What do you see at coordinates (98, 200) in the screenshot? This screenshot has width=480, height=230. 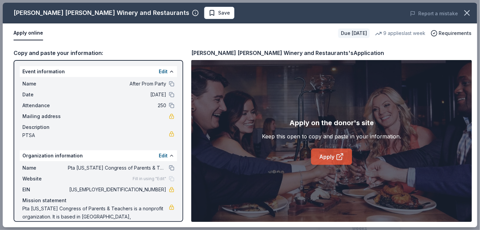 I see `div: Mission statement` at bounding box center [98, 200].